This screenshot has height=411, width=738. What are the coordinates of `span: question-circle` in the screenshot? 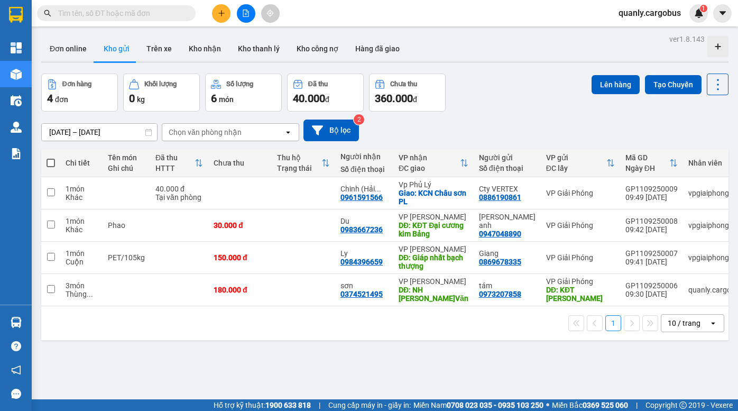 It's located at (16, 346).